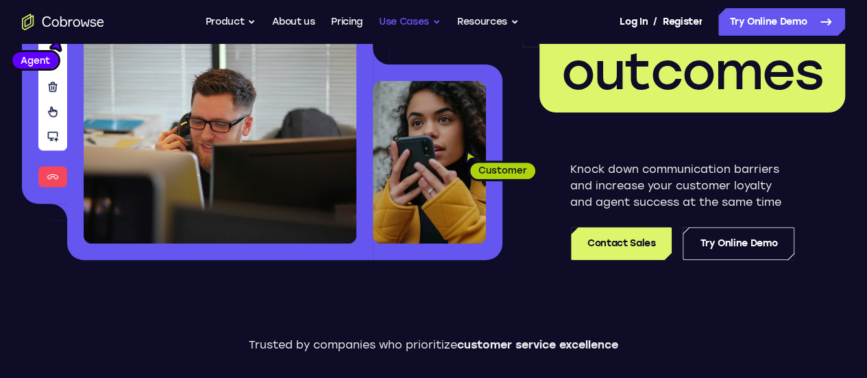 The image size is (867, 378). Describe the element at coordinates (682, 186) in the screenshot. I see `p: Knock down communication barriers and increase your customer loyalty and agent success at the sam...` at that location.